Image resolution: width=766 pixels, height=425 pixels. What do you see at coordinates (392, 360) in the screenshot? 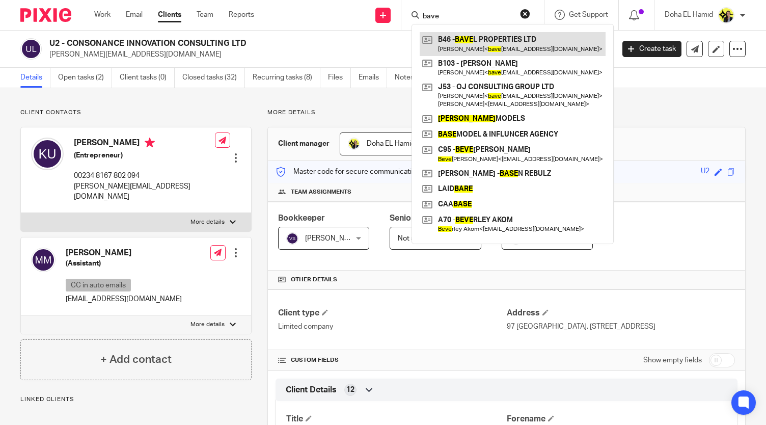
I see `h4: CUSTOM FIELDS` at bounding box center [392, 360].